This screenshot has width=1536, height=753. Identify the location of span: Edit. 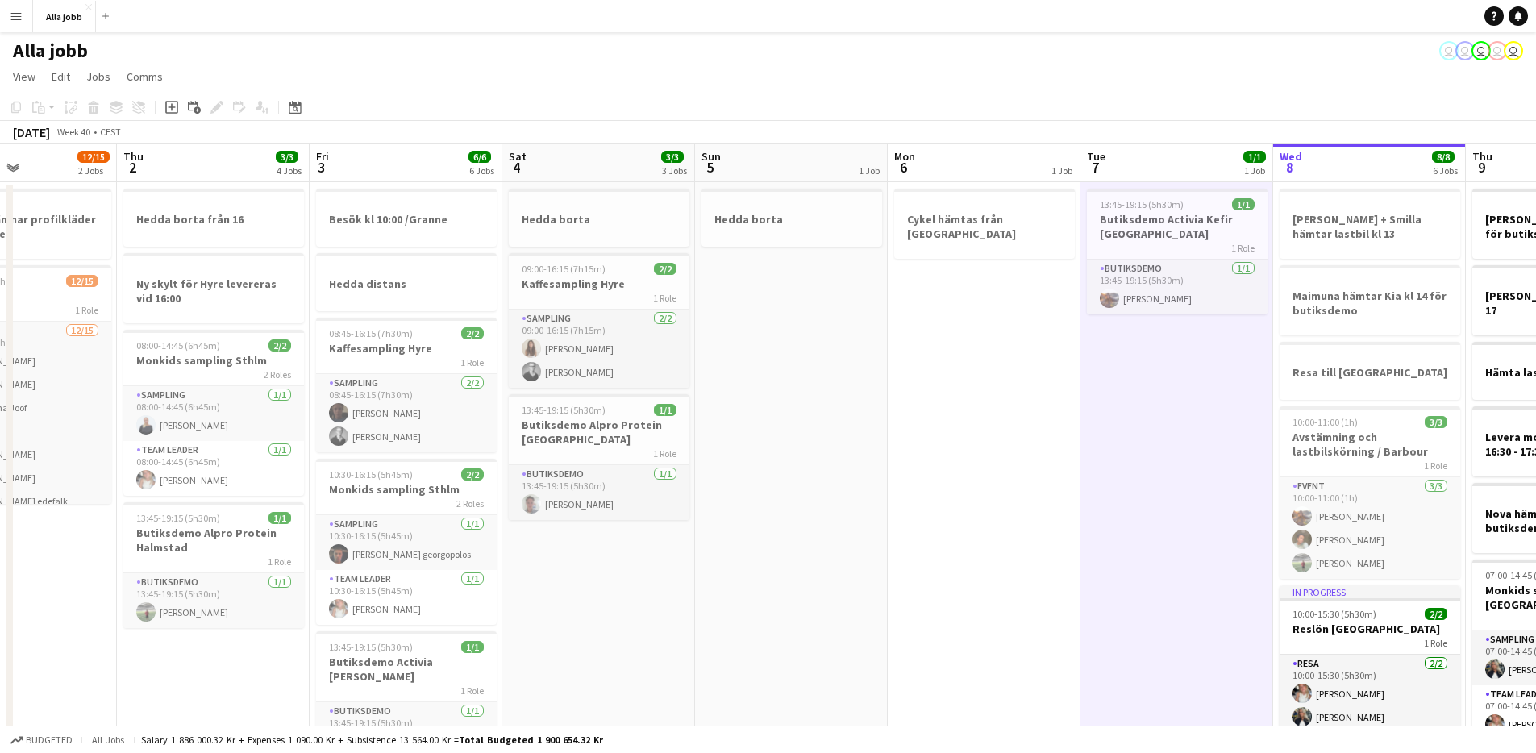
(60, 77).